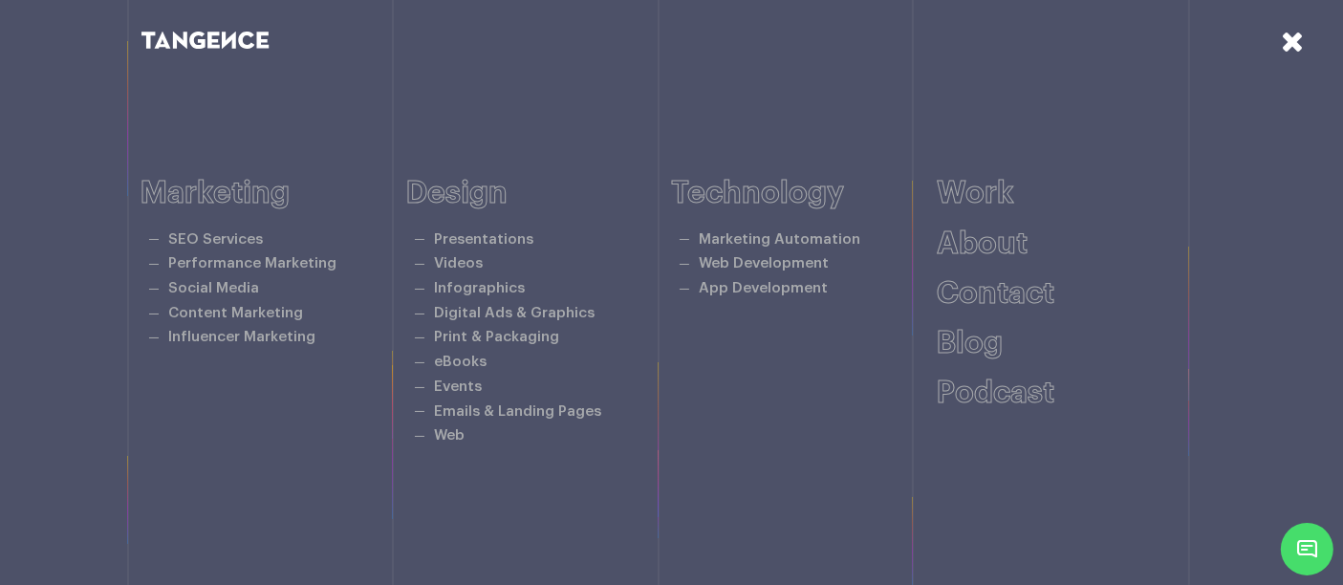 This screenshot has height=585, width=1343. I want to click on a: Blog, so click(969, 343).